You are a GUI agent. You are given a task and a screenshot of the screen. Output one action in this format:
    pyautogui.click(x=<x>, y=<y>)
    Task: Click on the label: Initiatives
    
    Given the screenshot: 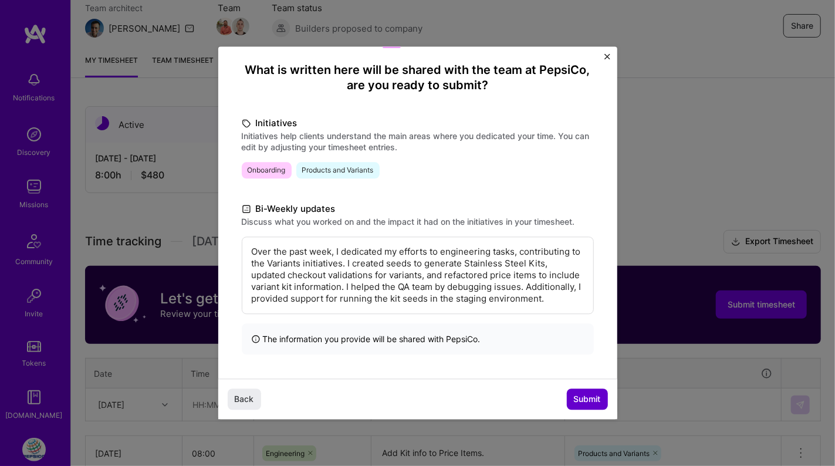 What is the action you would take?
    pyautogui.click(x=418, y=123)
    